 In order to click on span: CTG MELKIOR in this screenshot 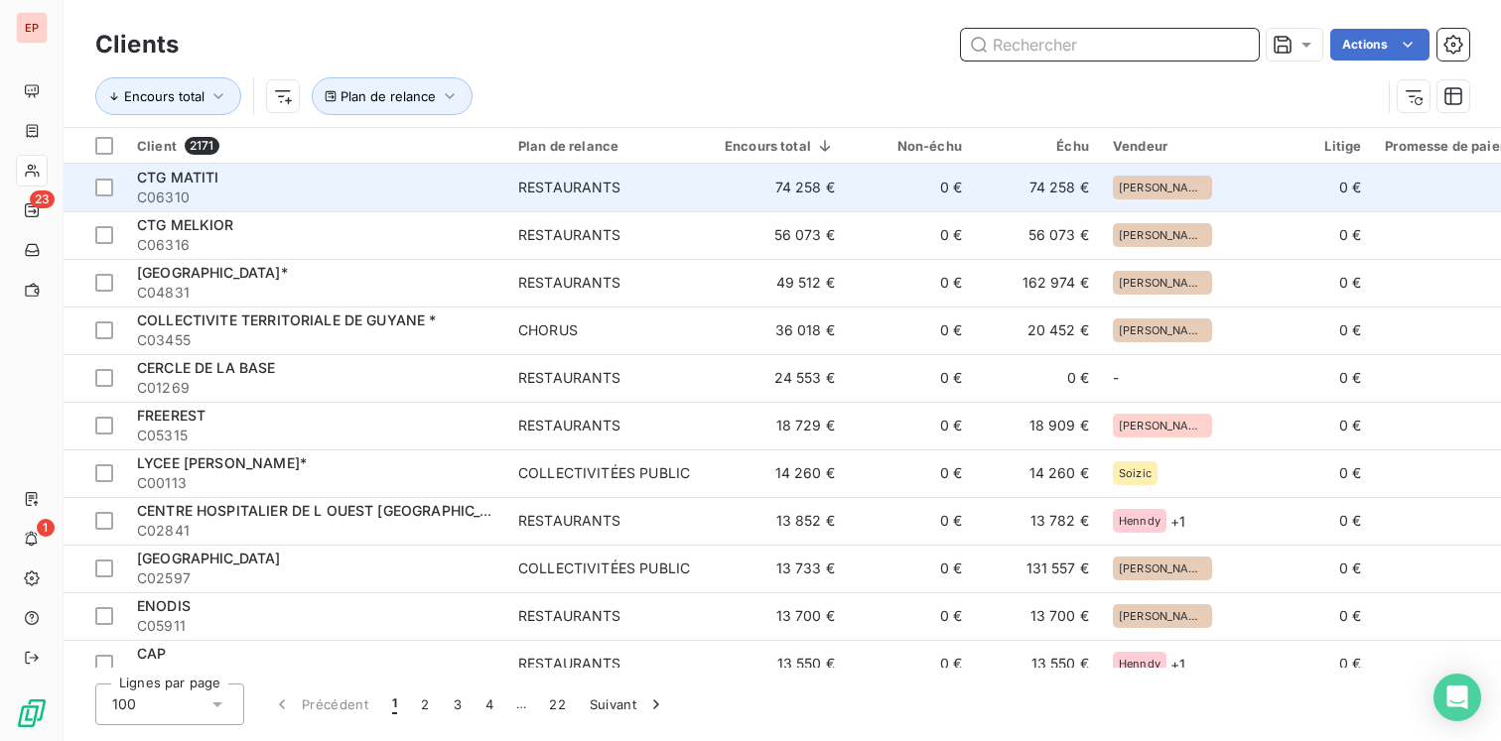, I will do `click(186, 224)`.